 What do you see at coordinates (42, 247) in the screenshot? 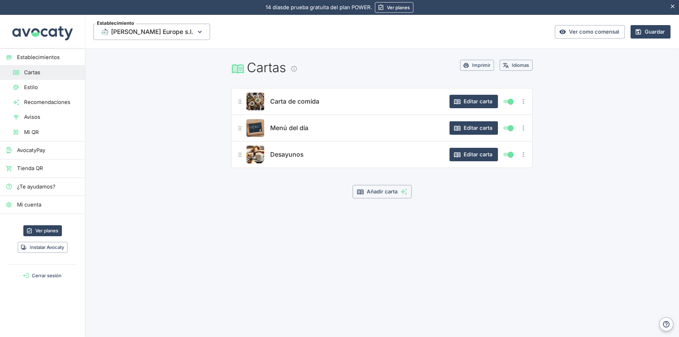
I see `button: Instalar Avocaty` at bounding box center [42, 247].